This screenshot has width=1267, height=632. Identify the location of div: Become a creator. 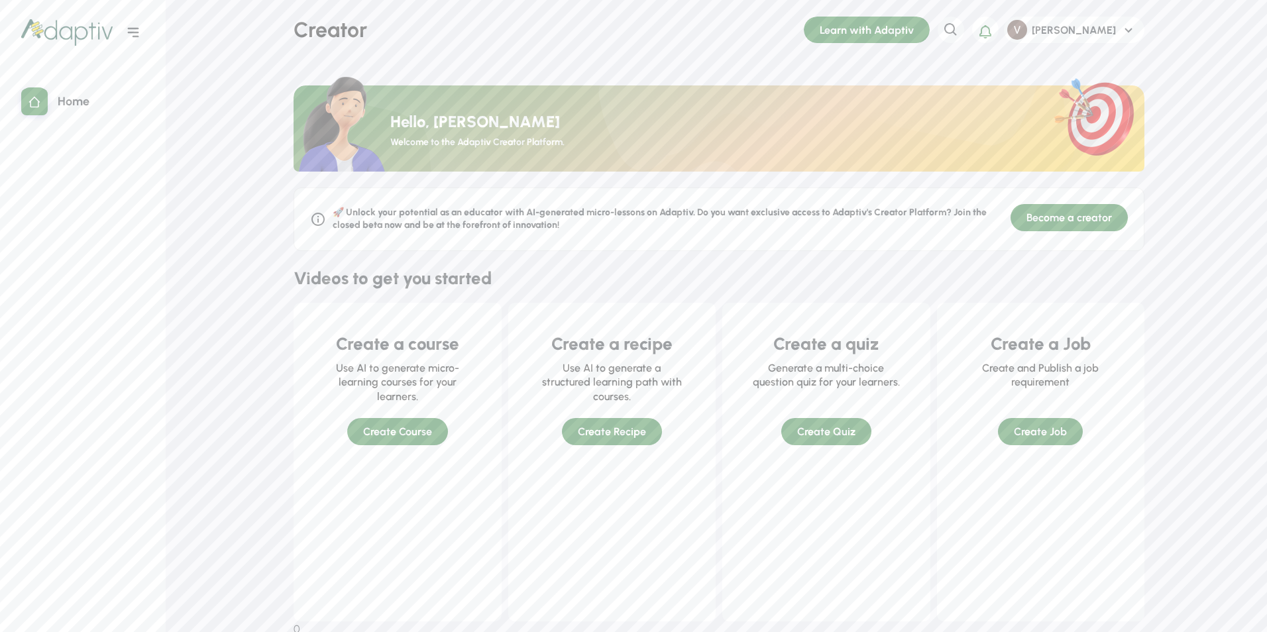
(1069, 217).